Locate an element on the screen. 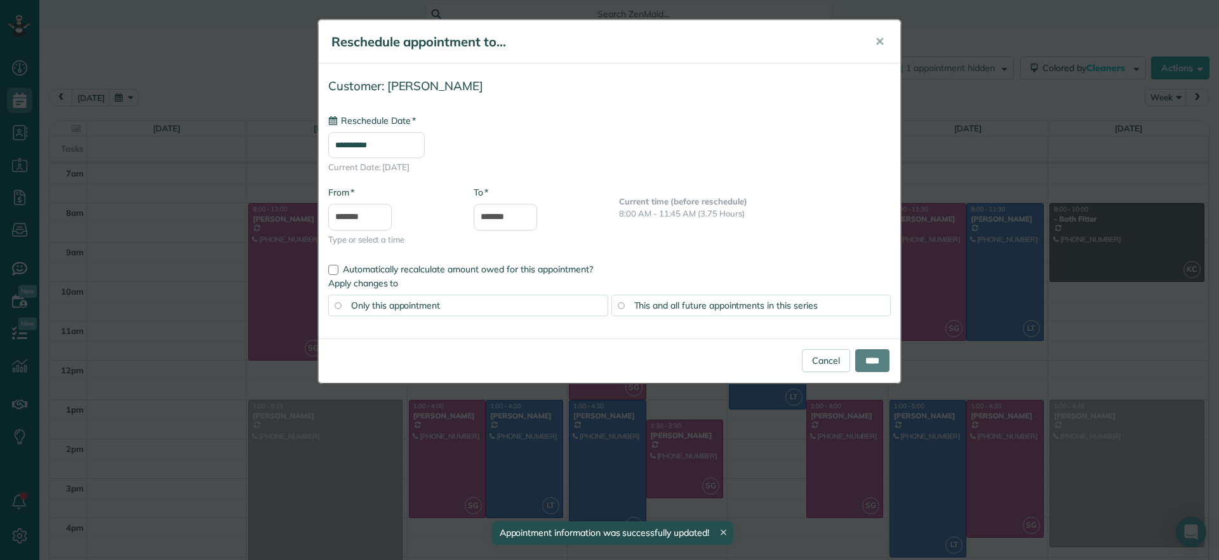 Image resolution: width=1219 pixels, height=560 pixels. p: 8:00 AM - 11:45 AM (3.75 Hours) is located at coordinates (755, 213).